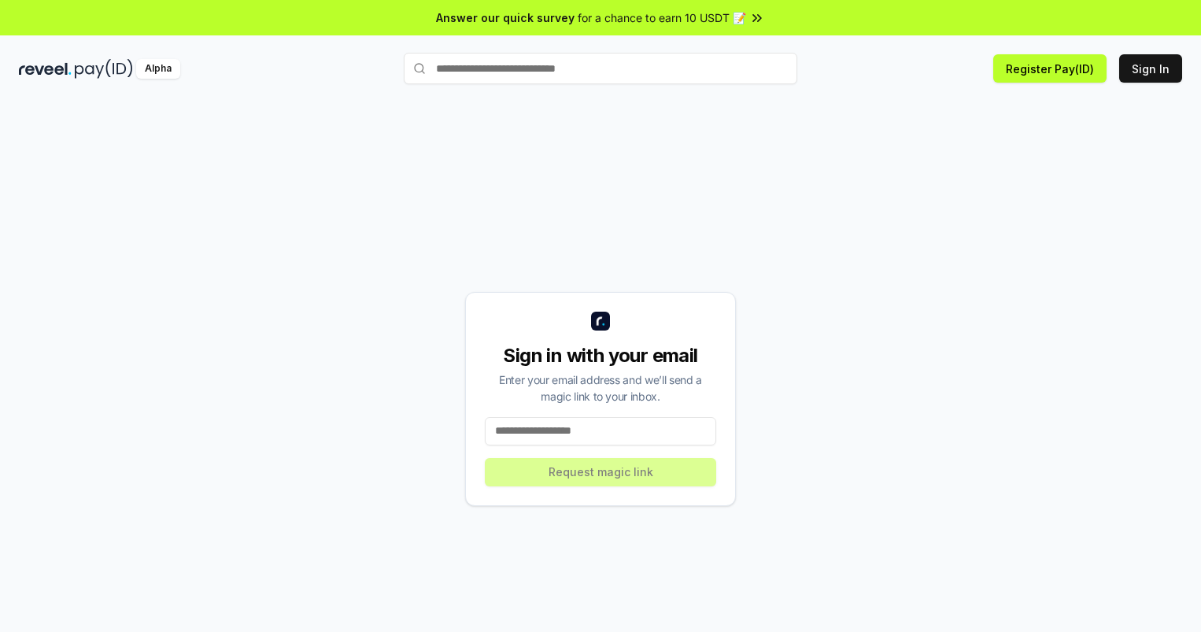  I want to click on div: Sign in with your email, so click(600, 356).